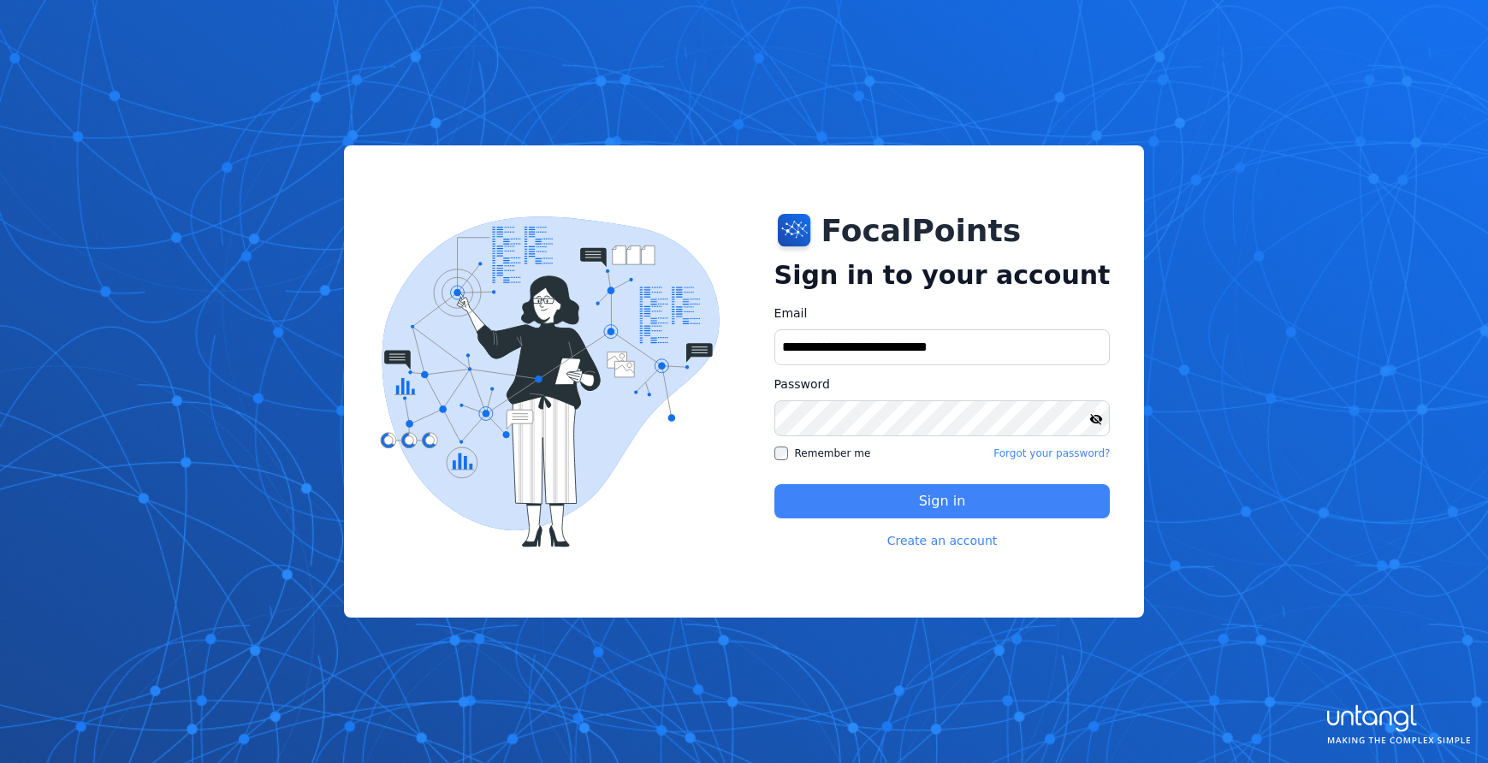  What do you see at coordinates (781, 453) in the screenshot?
I see `input: Remember me` at bounding box center [781, 453].